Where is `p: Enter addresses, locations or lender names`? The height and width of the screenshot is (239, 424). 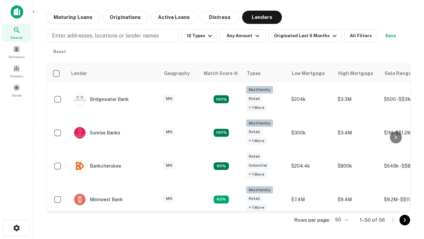 p: Enter addresses, locations or lender names is located at coordinates (105, 36).